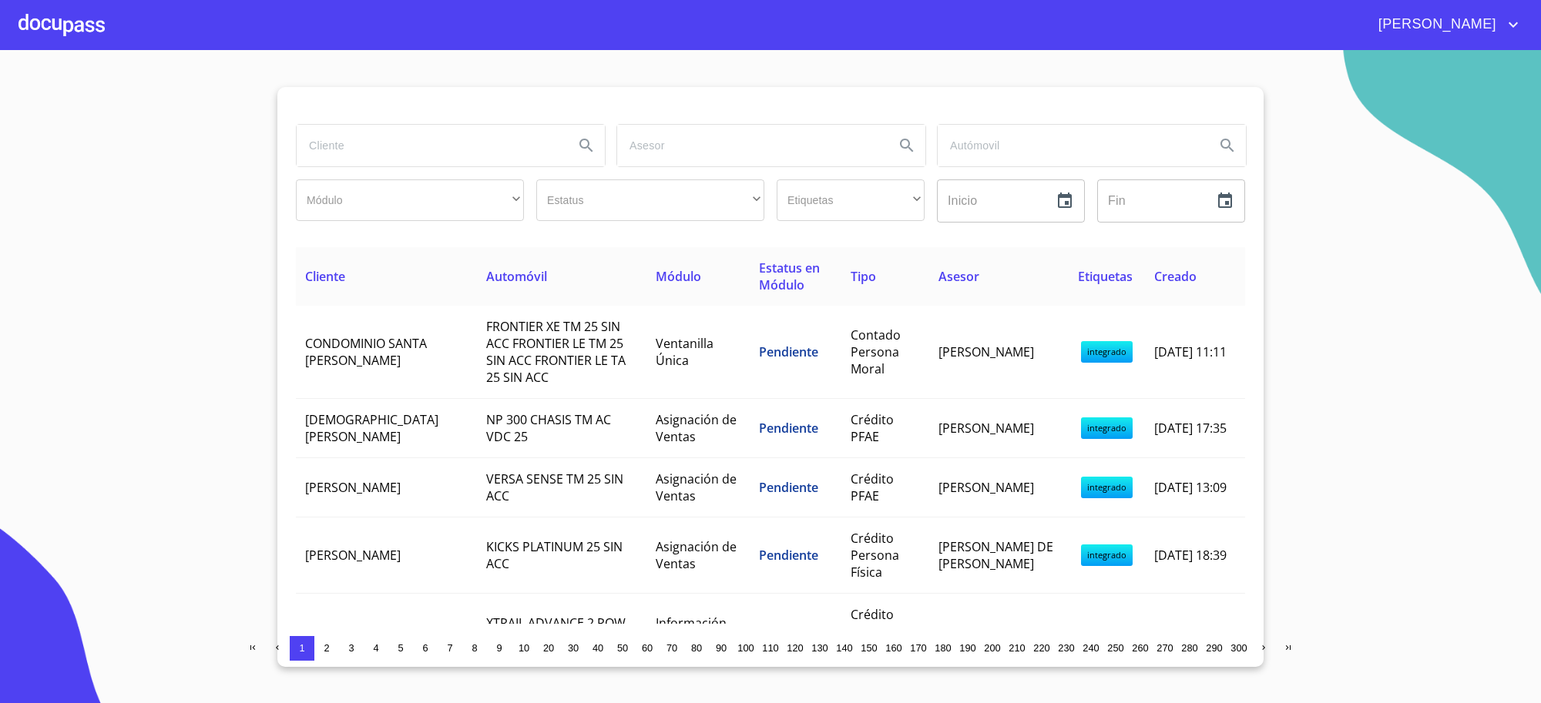 The height and width of the screenshot is (703, 1541). What do you see at coordinates (918, 649) in the screenshot?
I see `button: 170` at bounding box center [918, 649].